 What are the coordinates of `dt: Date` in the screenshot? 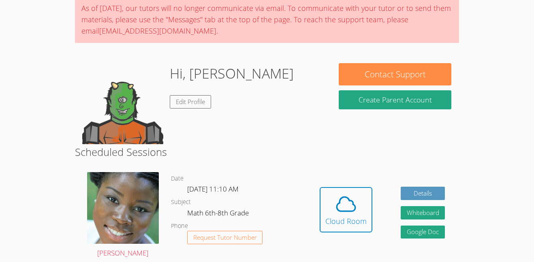 It's located at (177, 179).